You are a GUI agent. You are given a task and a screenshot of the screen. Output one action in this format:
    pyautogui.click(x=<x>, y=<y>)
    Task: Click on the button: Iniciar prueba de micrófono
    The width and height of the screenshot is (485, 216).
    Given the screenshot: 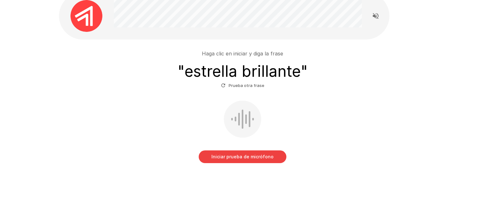 What is the action you would take?
    pyautogui.click(x=242, y=157)
    